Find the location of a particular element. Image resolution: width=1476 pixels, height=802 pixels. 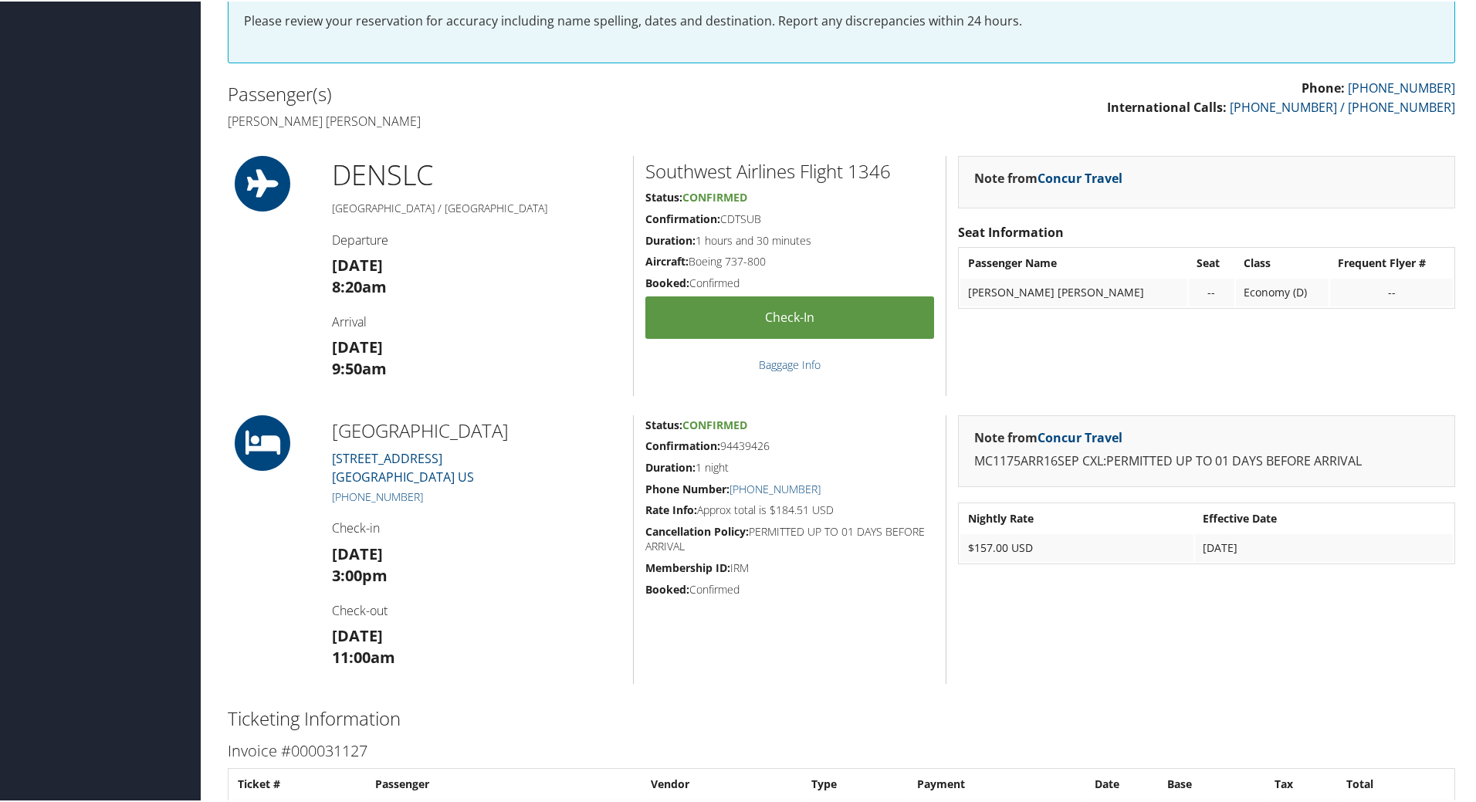

h5: IRM is located at coordinates (790, 567).